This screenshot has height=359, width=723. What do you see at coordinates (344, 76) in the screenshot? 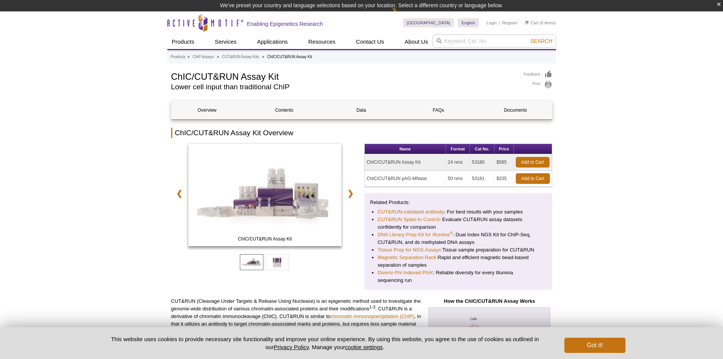
I see `h1: ChIC/CUT&RUN Assay Kit` at bounding box center [344, 76].